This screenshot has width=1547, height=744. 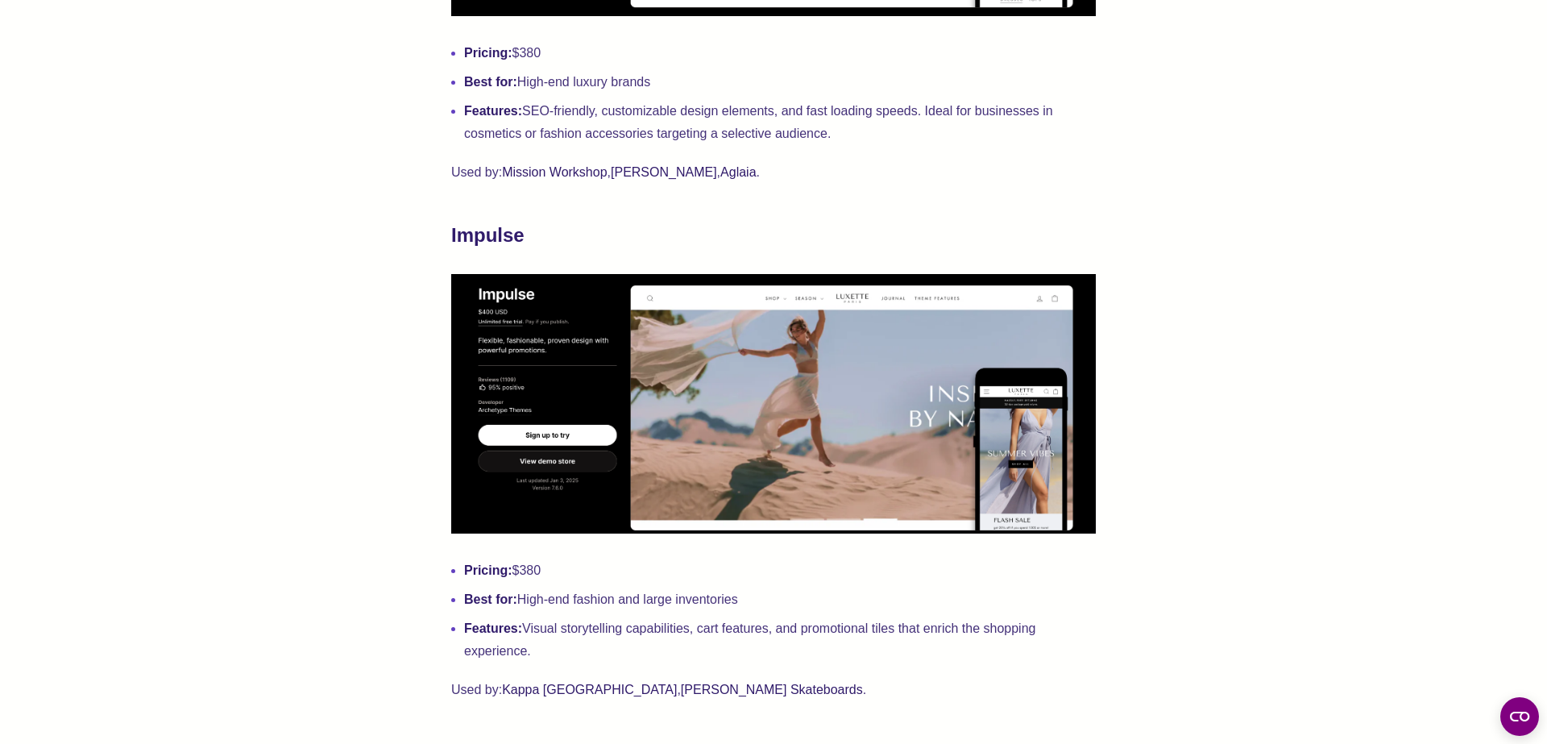 I want to click on button: Open CMP widget, so click(x=1519, y=716).